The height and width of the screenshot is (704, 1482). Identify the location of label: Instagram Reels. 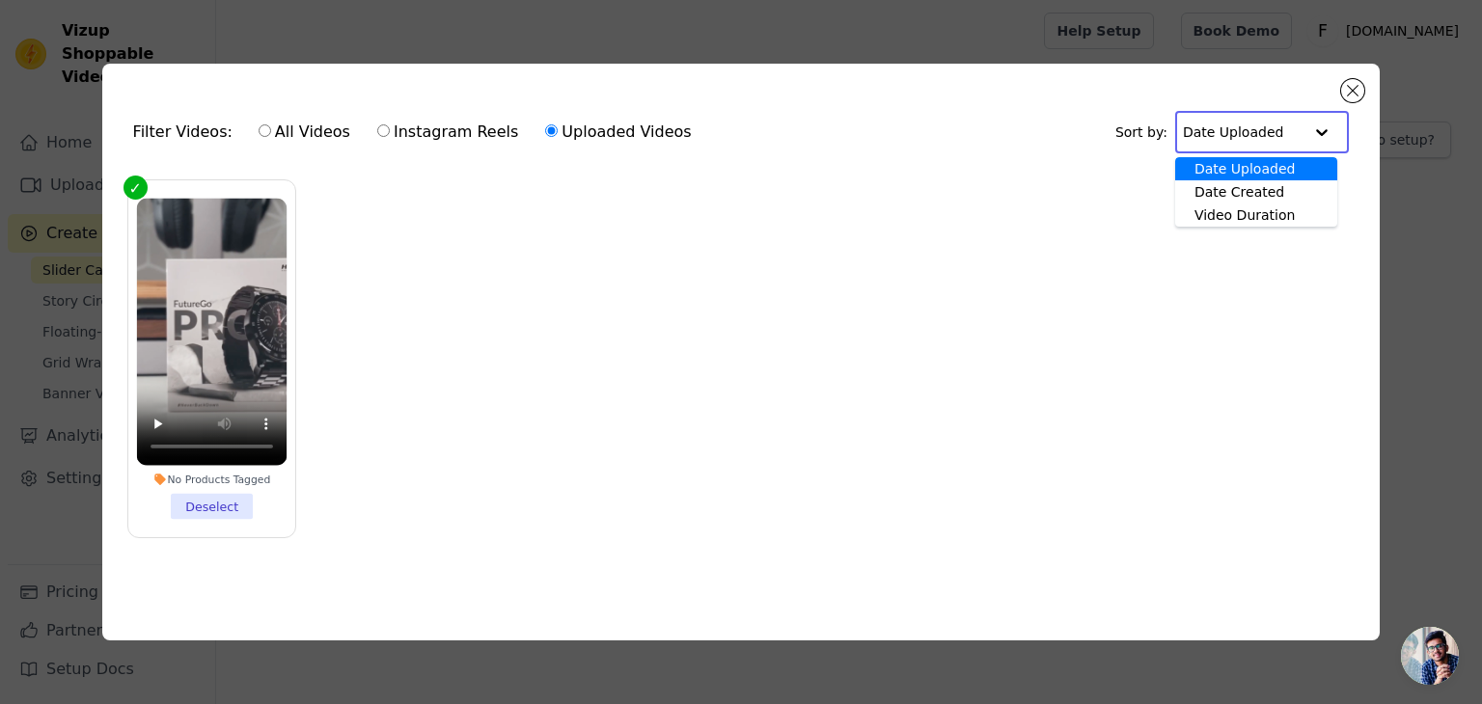
(448, 132).